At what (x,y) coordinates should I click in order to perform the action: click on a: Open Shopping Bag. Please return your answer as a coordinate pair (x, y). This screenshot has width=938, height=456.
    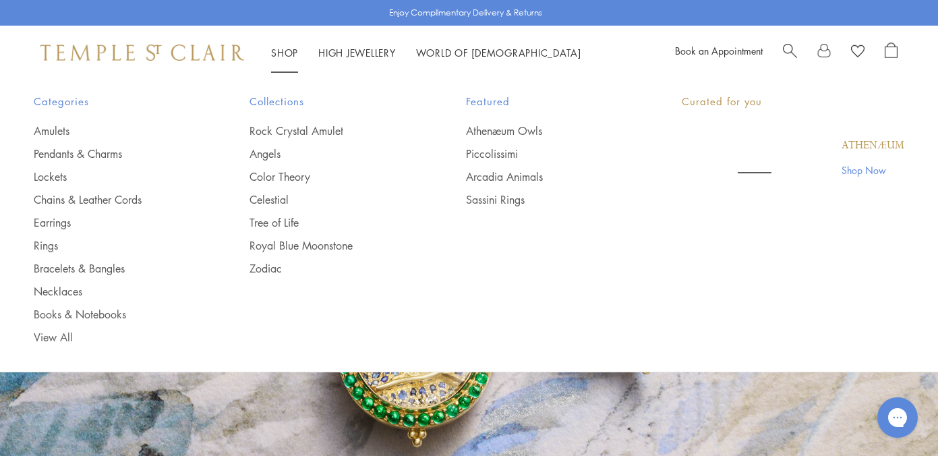
    Looking at the image, I should click on (891, 53).